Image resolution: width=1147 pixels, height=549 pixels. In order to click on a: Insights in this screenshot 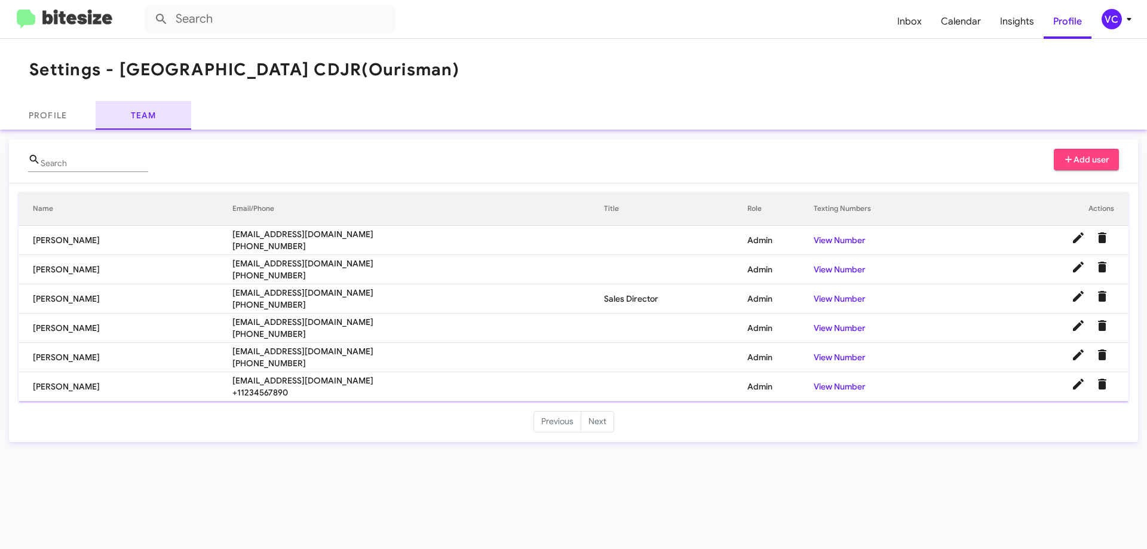, I will do `click(1017, 22)`.